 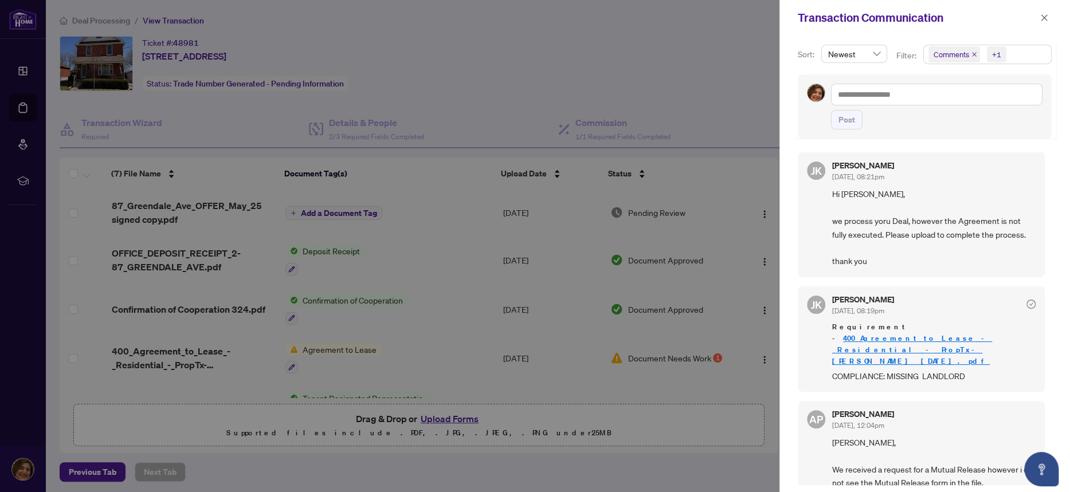 I want to click on img: Profile Icon, so click(x=816, y=93).